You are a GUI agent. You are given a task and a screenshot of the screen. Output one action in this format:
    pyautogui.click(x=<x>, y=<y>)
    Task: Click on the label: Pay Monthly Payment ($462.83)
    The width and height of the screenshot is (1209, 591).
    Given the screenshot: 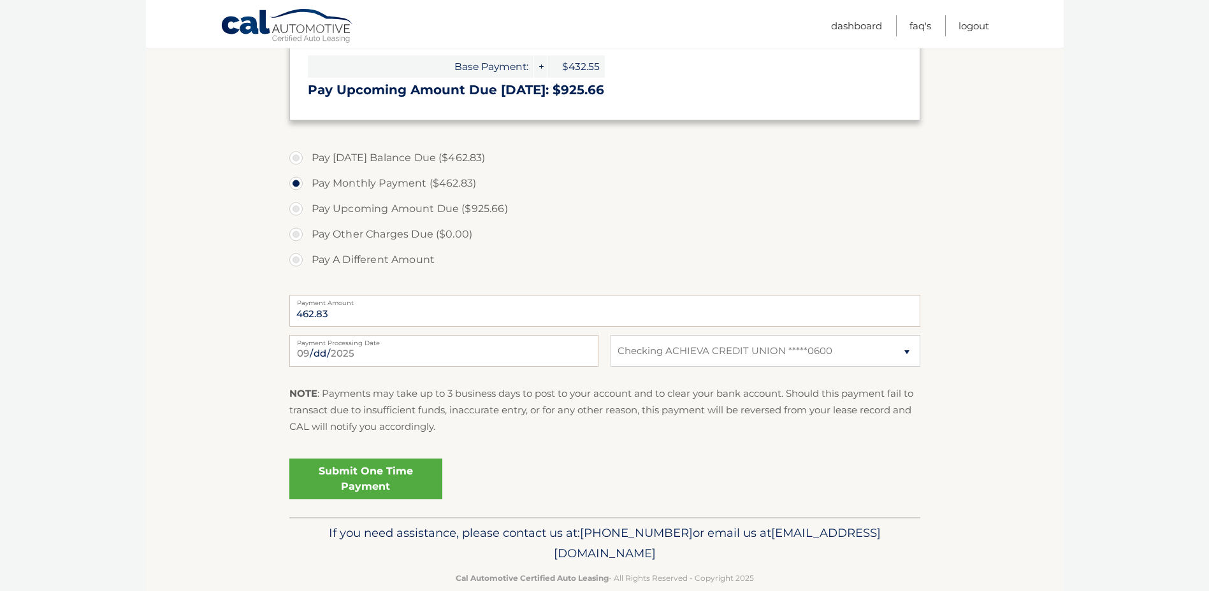 What is the action you would take?
    pyautogui.click(x=605, y=184)
    